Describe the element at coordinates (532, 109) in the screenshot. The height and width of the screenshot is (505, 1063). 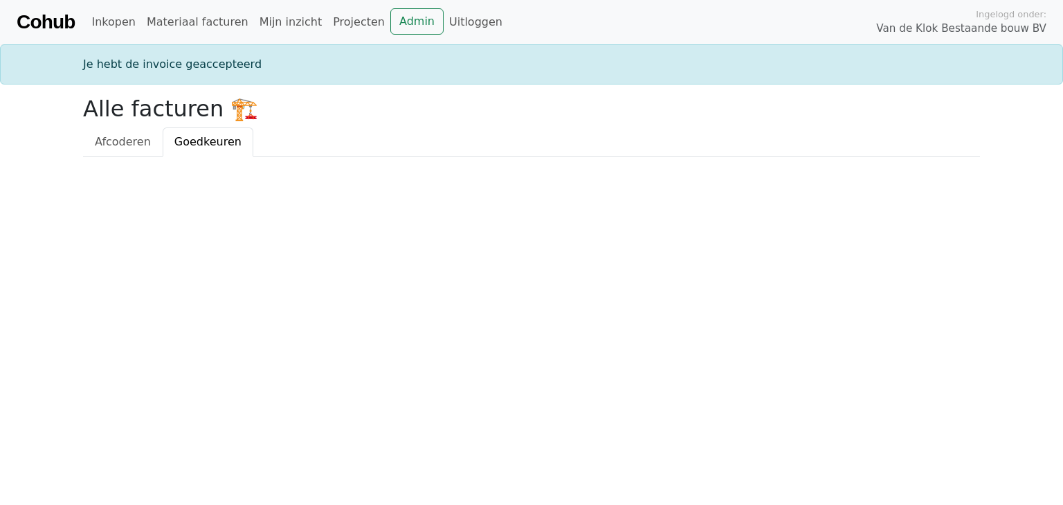
I see `h2: Alle facturen 🏗️` at that location.